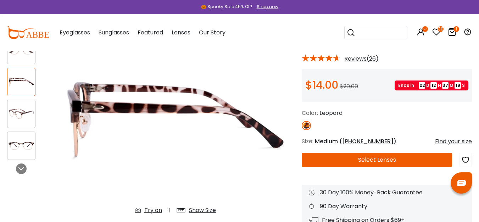  What do you see at coordinates (437, 33) in the screenshot?
I see `a: 30` at bounding box center [437, 33].